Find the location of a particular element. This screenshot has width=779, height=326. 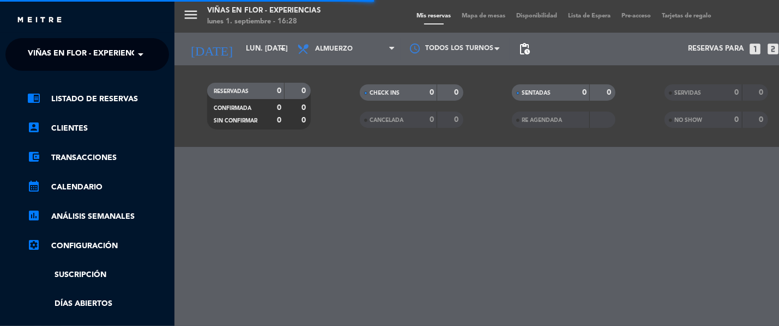

a: Suscripción is located at coordinates (98, 275).